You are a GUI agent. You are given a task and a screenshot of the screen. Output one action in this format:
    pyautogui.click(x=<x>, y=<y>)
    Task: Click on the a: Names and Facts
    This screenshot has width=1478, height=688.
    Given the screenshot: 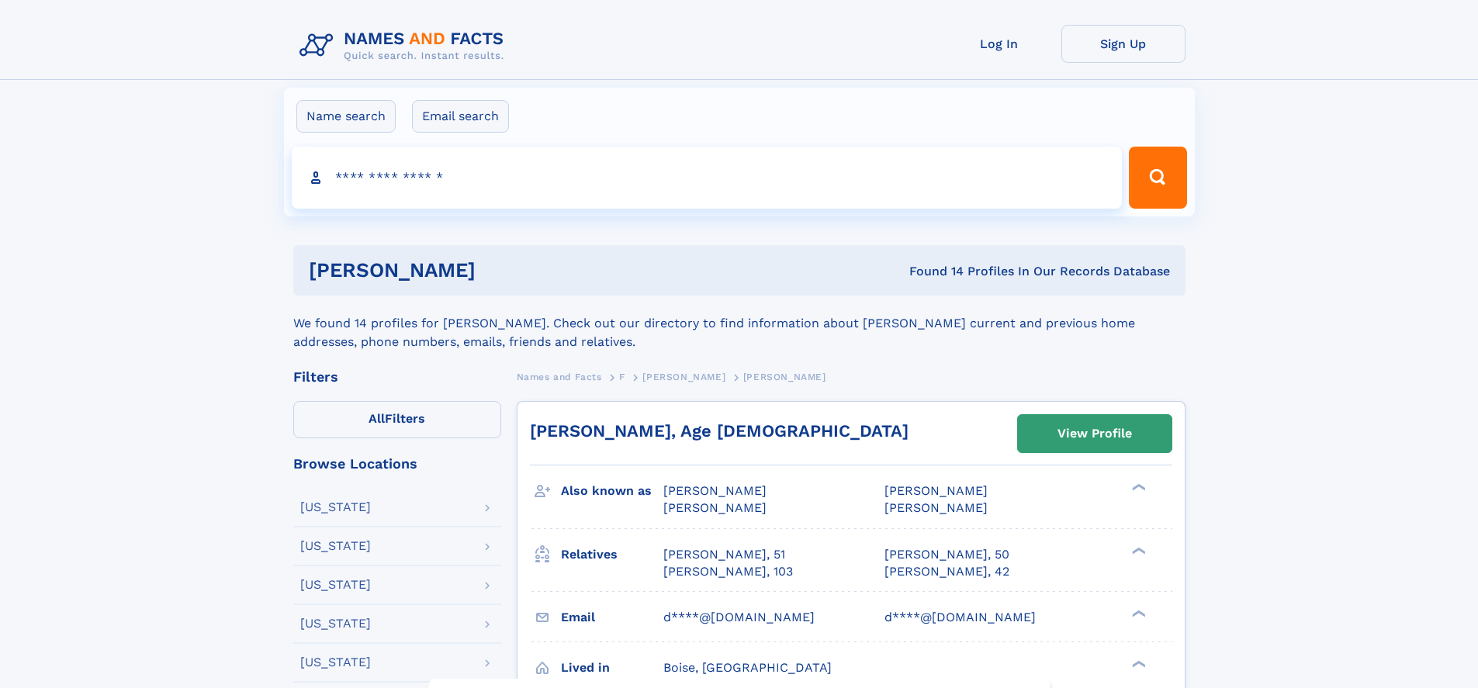 What is the action you would take?
    pyautogui.click(x=559, y=376)
    